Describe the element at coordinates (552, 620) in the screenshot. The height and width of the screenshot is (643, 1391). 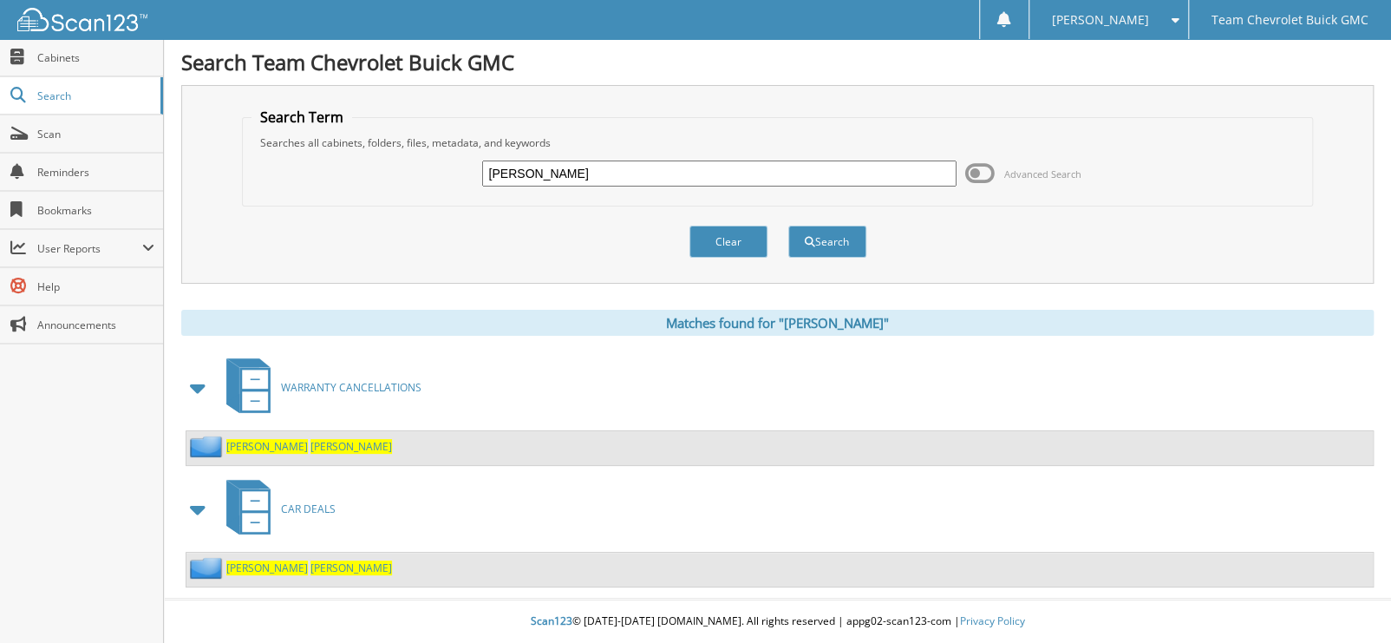
I see `span: Scan123` at that location.